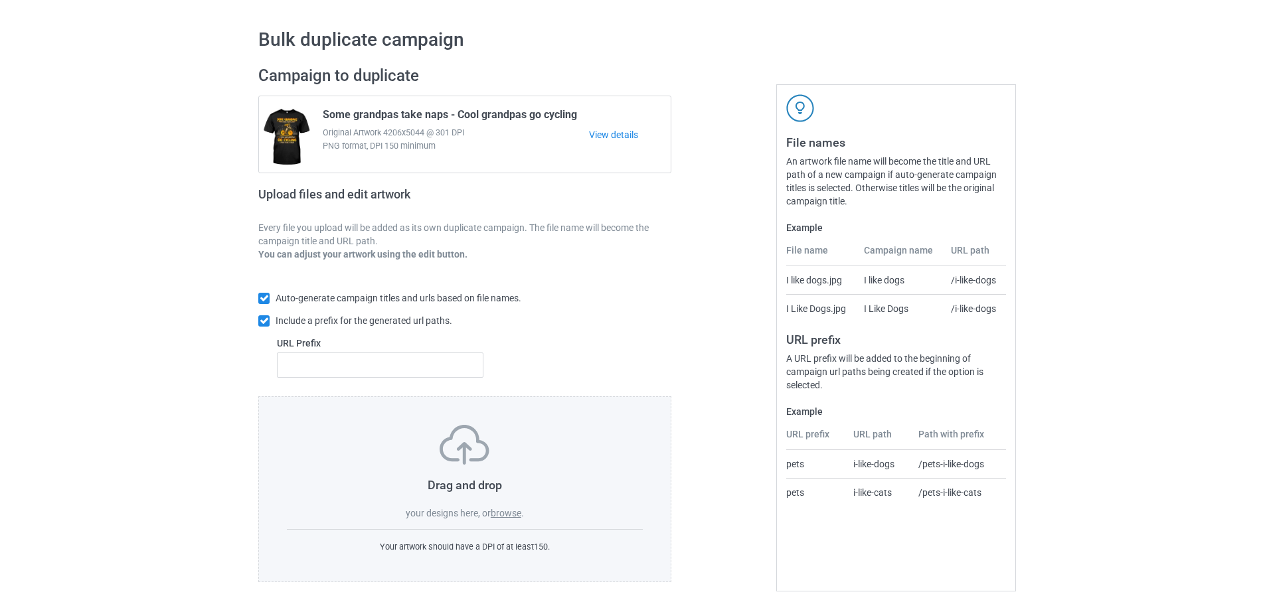 The height and width of the screenshot is (610, 1265). What do you see at coordinates (900, 280) in the screenshot?
I see `td: I like dogs` at bounding box center [900, 280].